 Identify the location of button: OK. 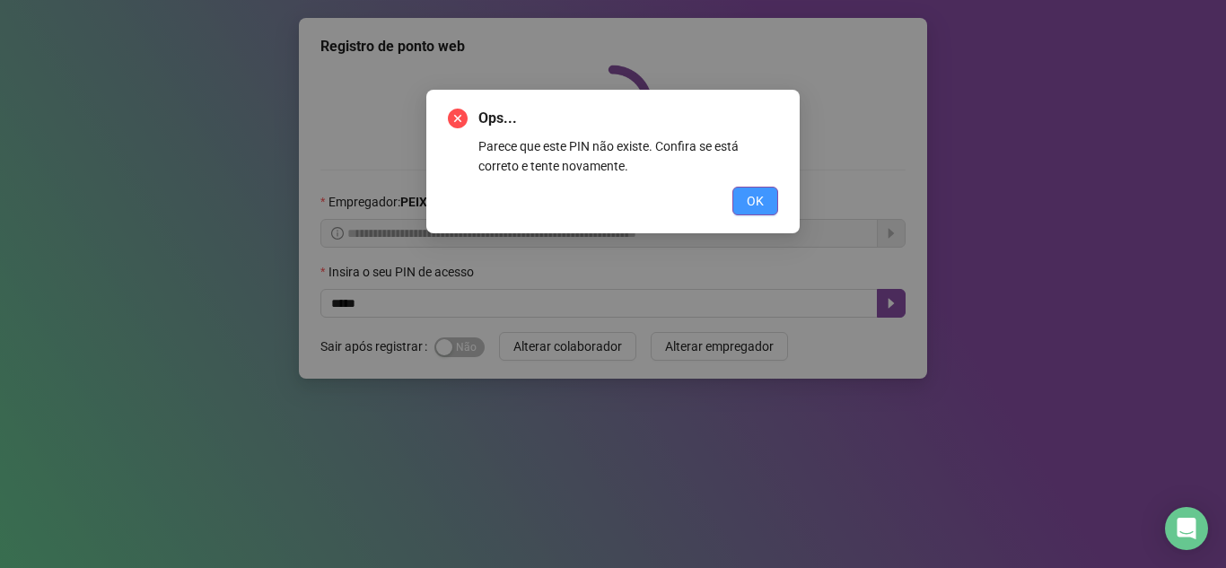
(755, 201).